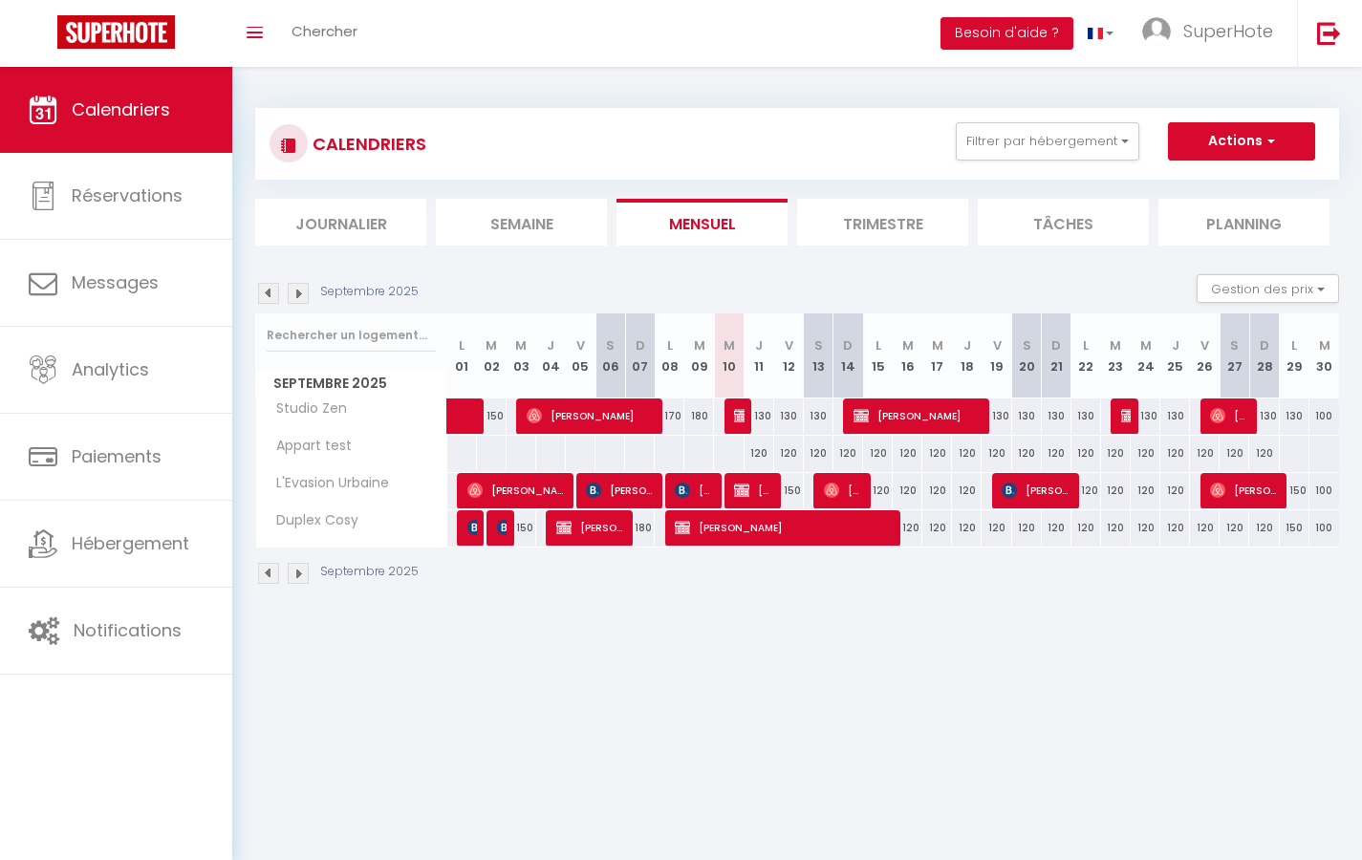 The width and height of the screenshot is (1362, 860). Describe the element at coordinates (640, 345) in the screenshot. I see `abbr: D` at that location.